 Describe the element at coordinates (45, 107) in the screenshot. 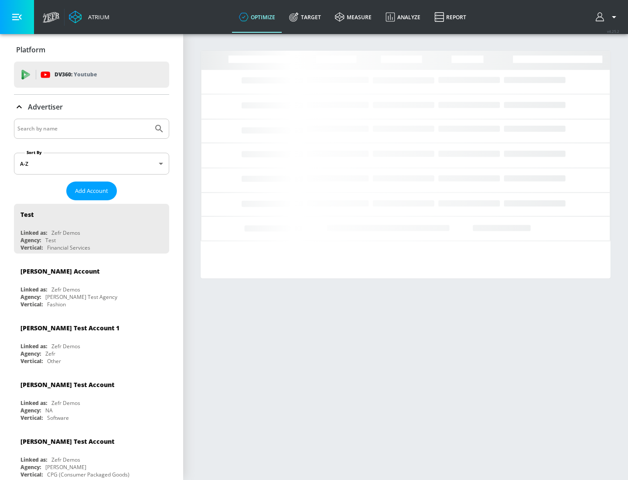

I see `p: Advertiser` at that location.